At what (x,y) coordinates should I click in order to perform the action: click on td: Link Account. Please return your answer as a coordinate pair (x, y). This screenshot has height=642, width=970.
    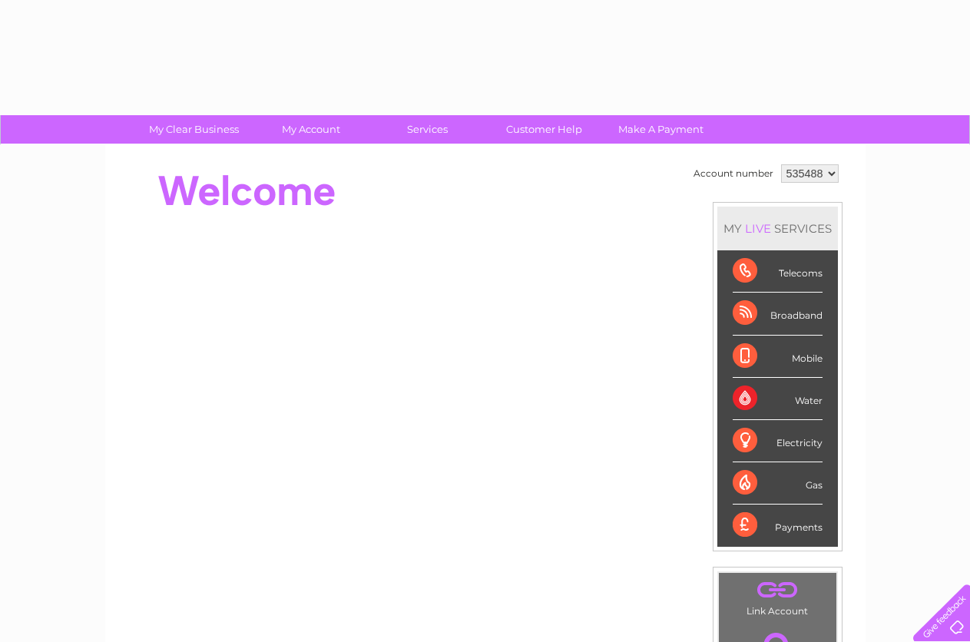
    Looking at the image, I should click on (777, 596).